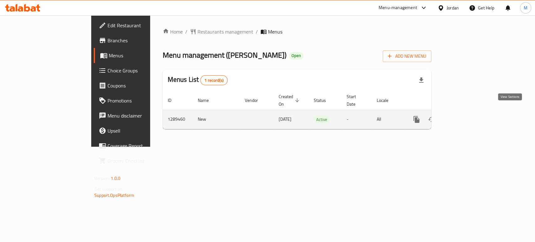  Describe the element at coordinates (214, 80) in the screenshot. I see `span: 1 record(s)` at that location.